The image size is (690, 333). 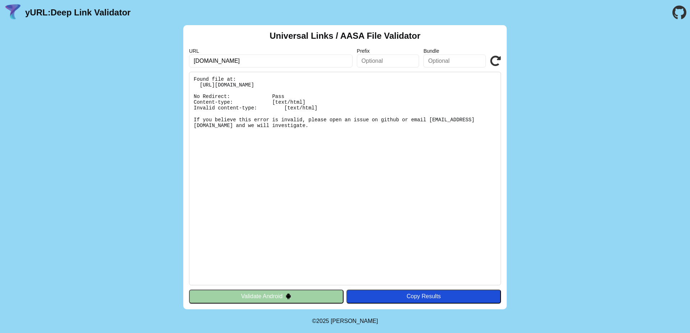 What do you see at coordinates (271, 61) in the screenshot?
I see `input: Required` at bounding box center [271, 61].